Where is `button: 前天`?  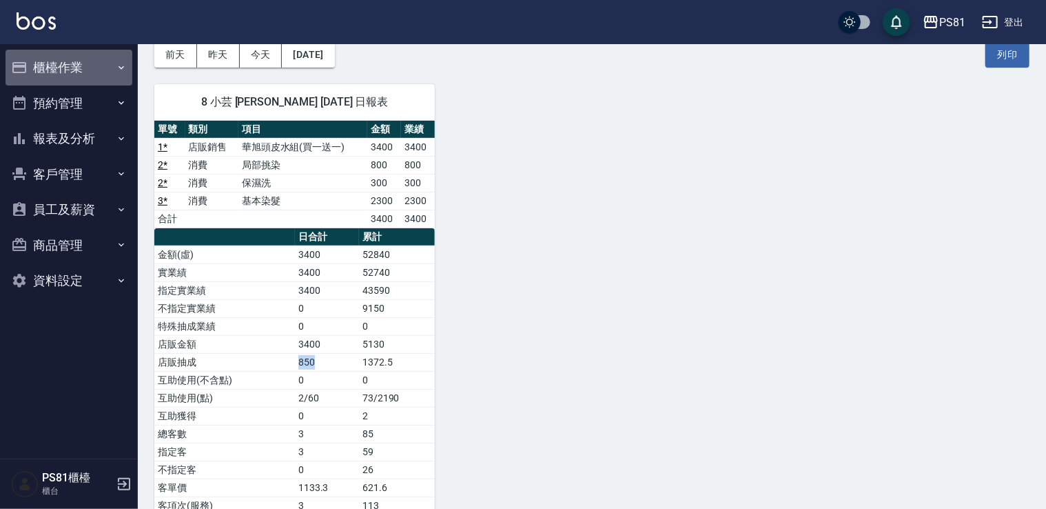
button: 前天 is located at coordinates (176, 54).